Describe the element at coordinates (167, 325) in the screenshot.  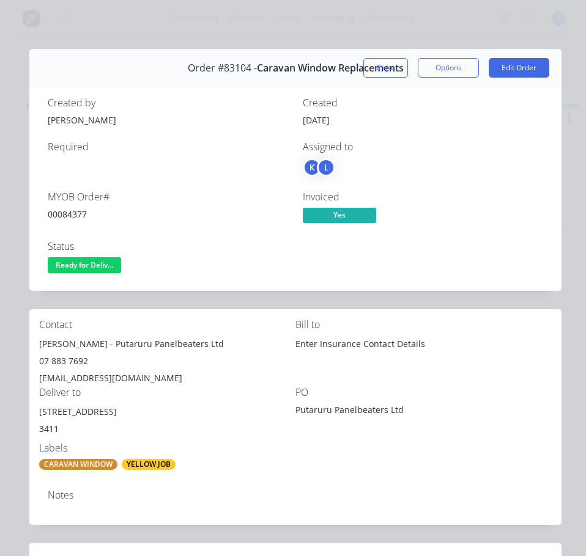
I see `div: Contact` at that location.